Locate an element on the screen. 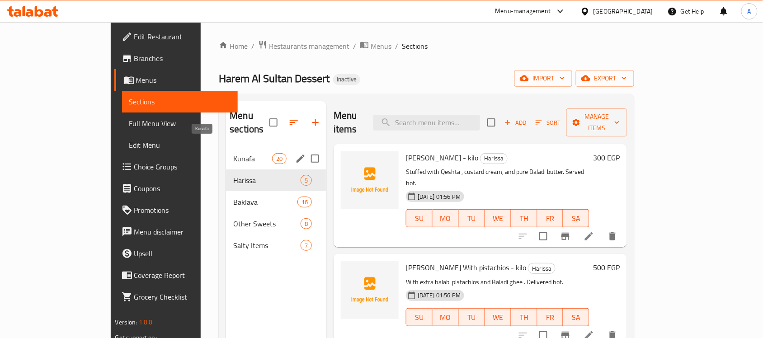 Image resolution: width=763 pixels, height=338 pixels. span: SA is located at coordinates (576, 218).